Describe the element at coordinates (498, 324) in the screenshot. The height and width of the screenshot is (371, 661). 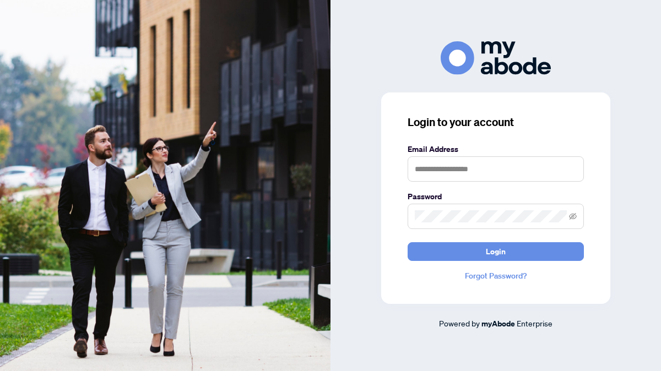
I see `a: myAbode` at that location.